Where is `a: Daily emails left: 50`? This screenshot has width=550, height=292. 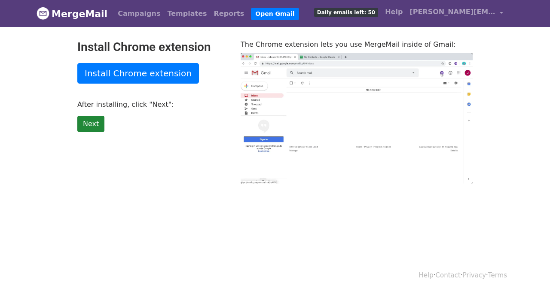
a: Daily emails left: 50 is located at coordinates (346, 12).